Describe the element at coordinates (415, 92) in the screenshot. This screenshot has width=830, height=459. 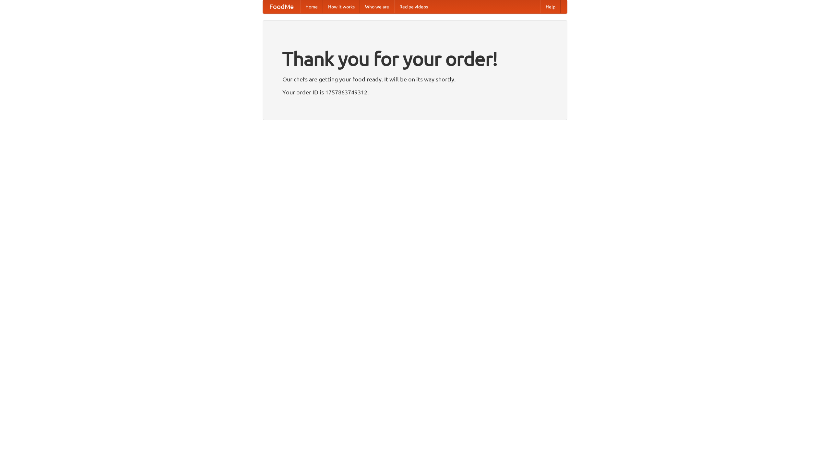
I see `p: Your order ID is 1757863749312.` at that location.